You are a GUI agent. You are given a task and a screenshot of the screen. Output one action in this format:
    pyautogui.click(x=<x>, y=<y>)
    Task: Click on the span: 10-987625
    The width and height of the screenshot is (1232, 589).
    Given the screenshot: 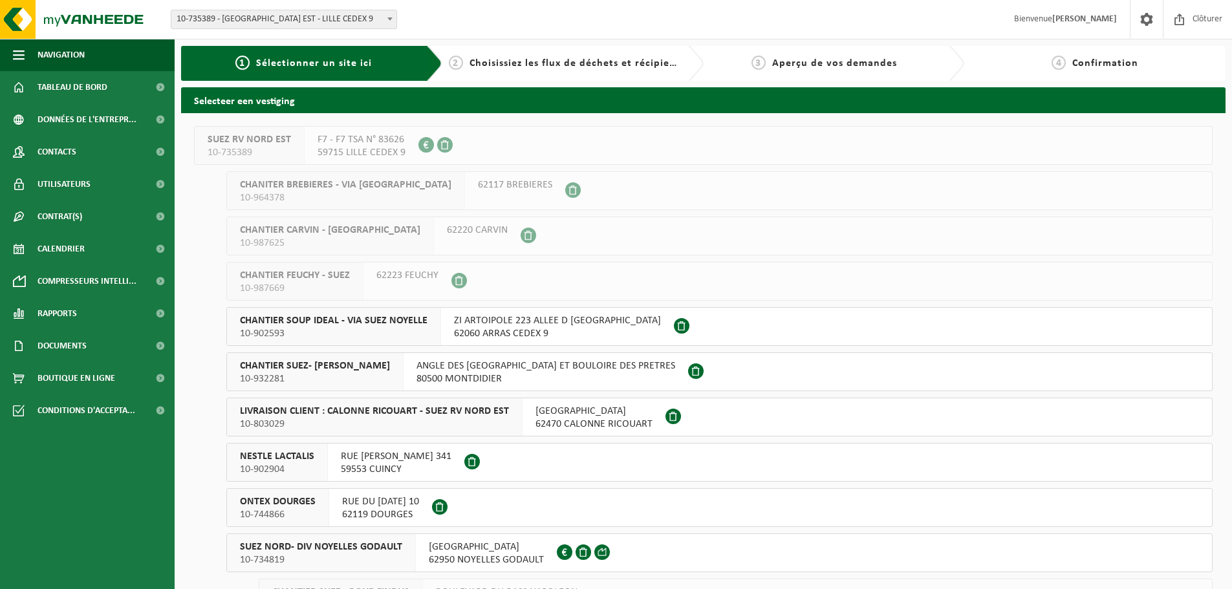 What is the action you would take?
    pyautogui.click(x=330, y=243)
    